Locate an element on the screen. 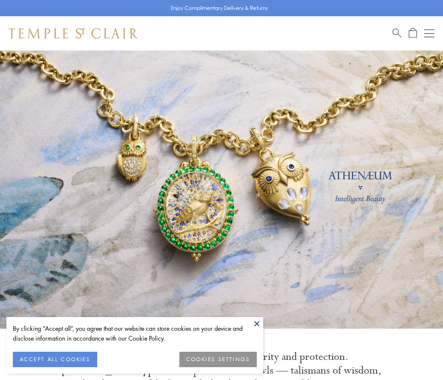 The image size is (443, 380). a: Search is located at coordinates (397, 33).